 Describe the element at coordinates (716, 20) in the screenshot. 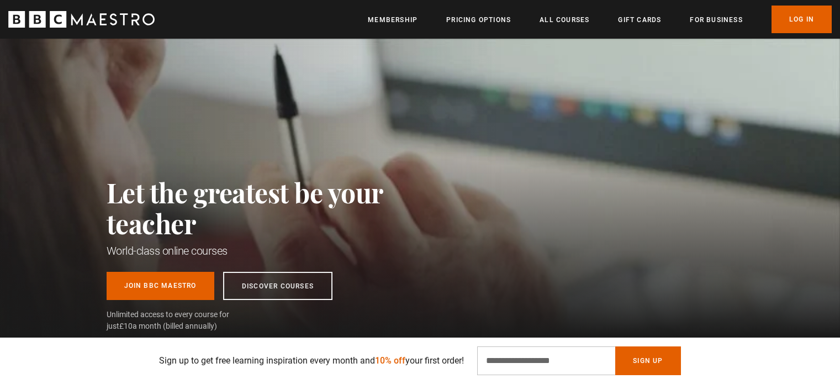

I see `a: For business` at that location.